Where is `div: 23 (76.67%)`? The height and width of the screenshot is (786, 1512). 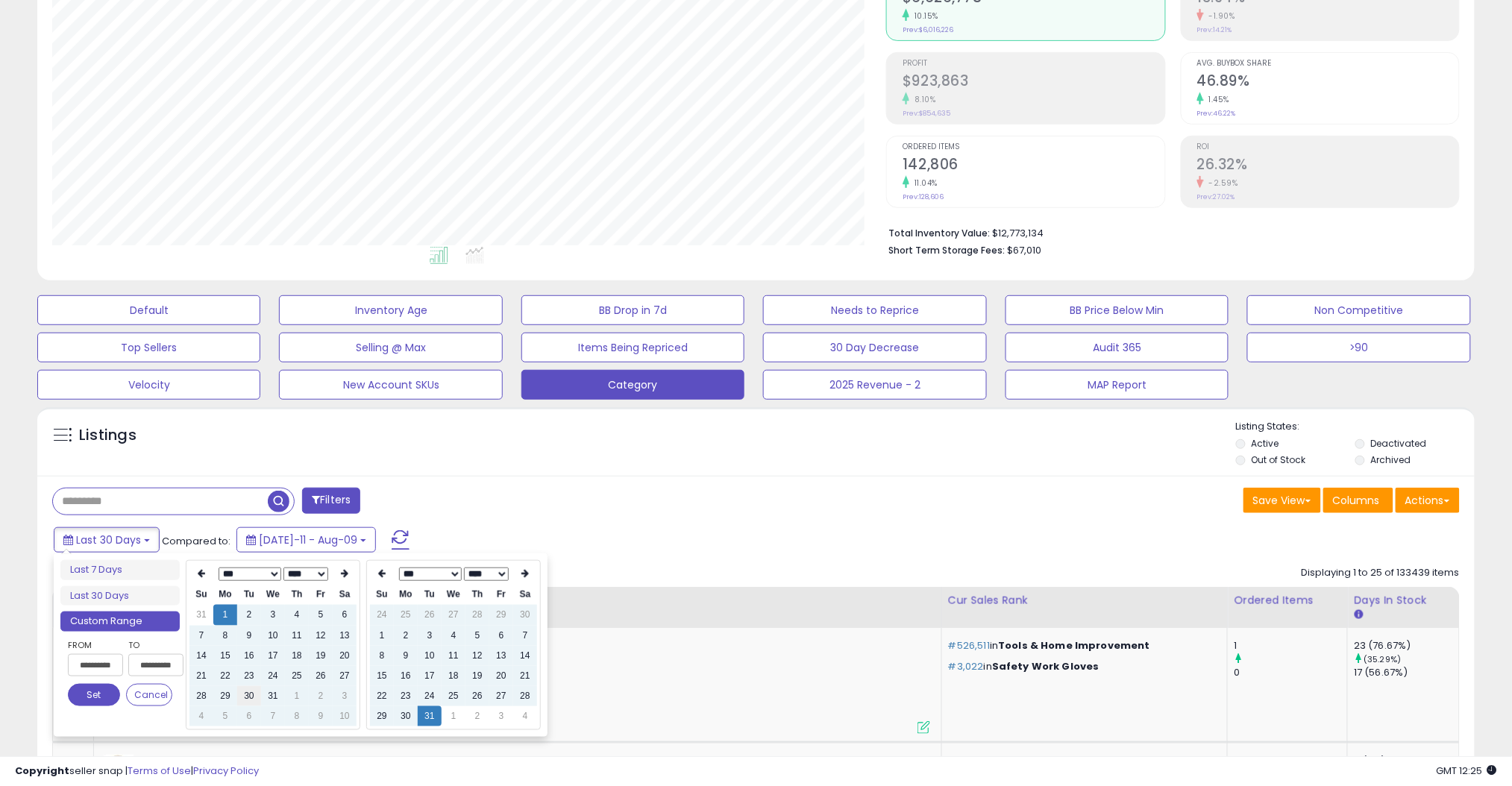
div: 23 (76.67%) is located at coordinates (1406, 646).